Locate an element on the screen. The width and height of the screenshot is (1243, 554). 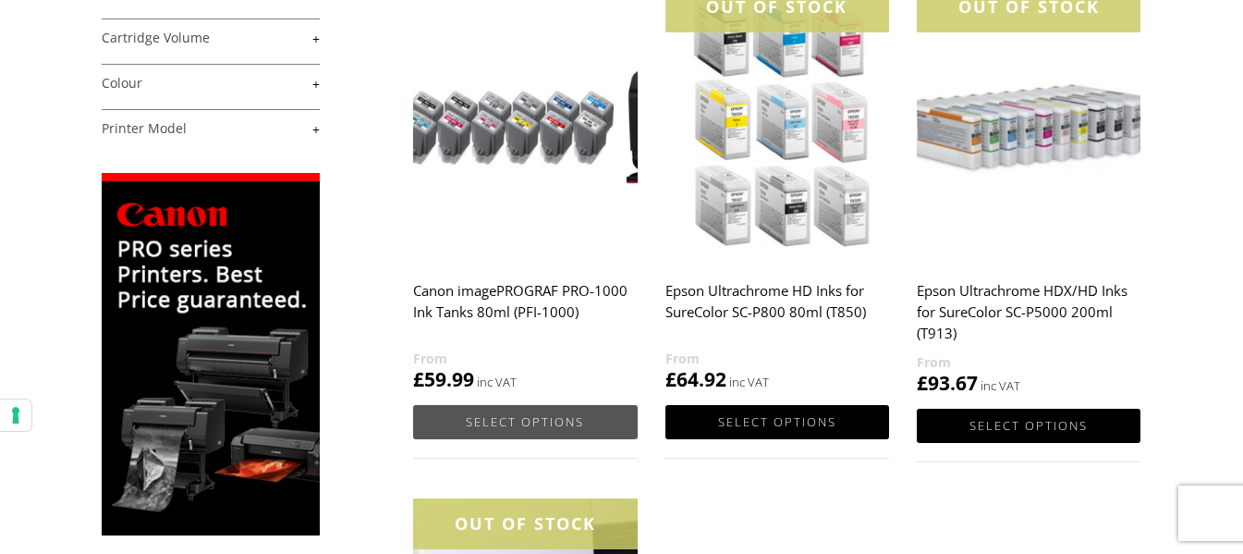
bdi: 93.67 is located at coordinates (947, 383).